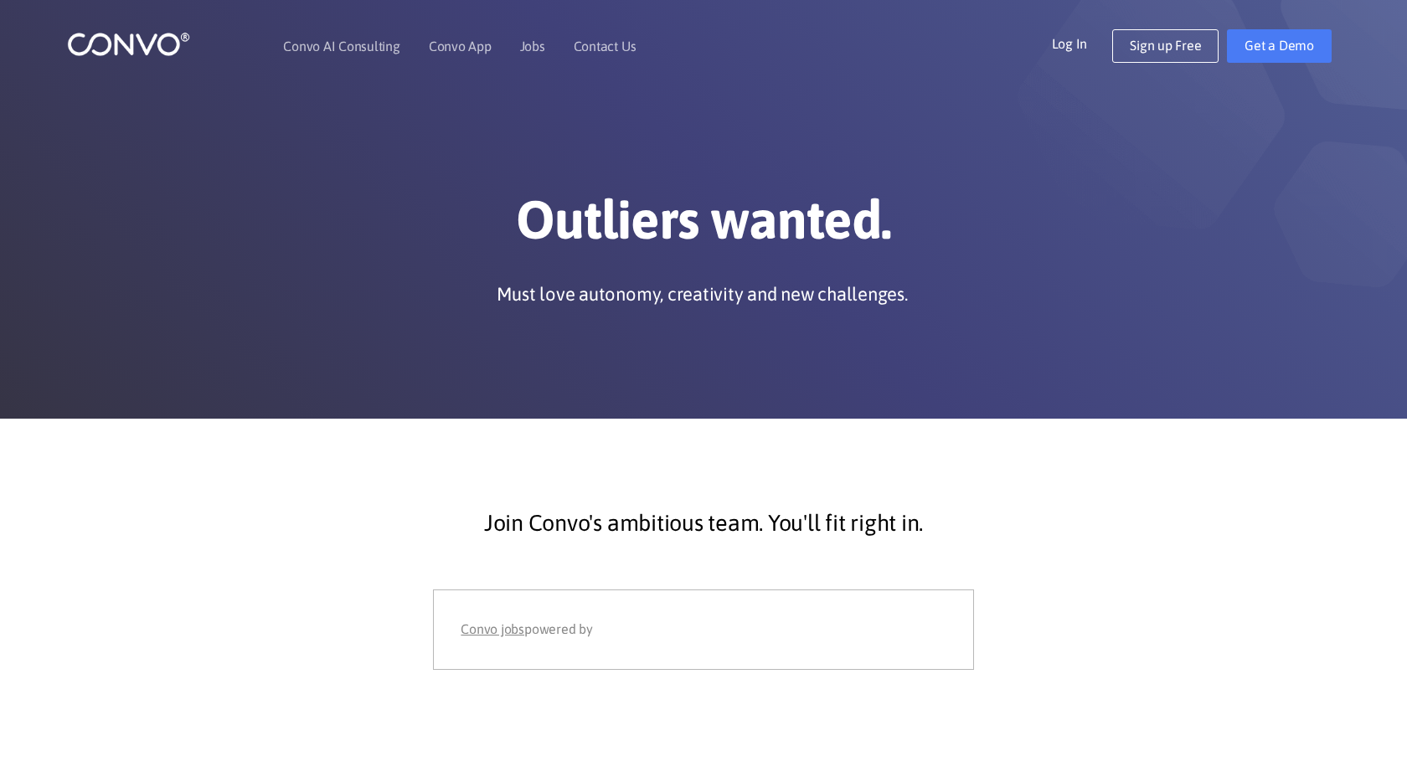  I want to click on a: Get a Demo, so click(1278, 46).